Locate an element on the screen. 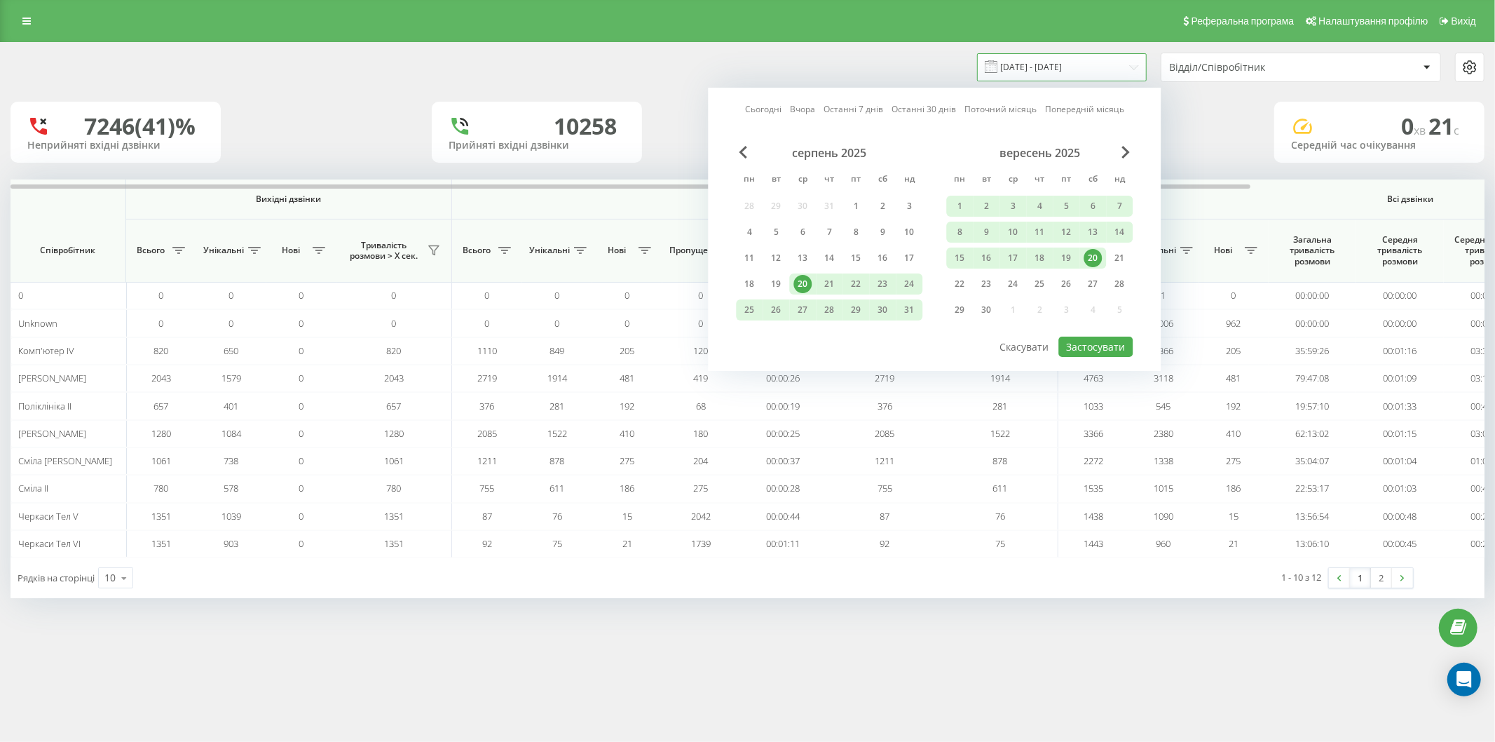  span: 650 is located at coordinates (231, 351).